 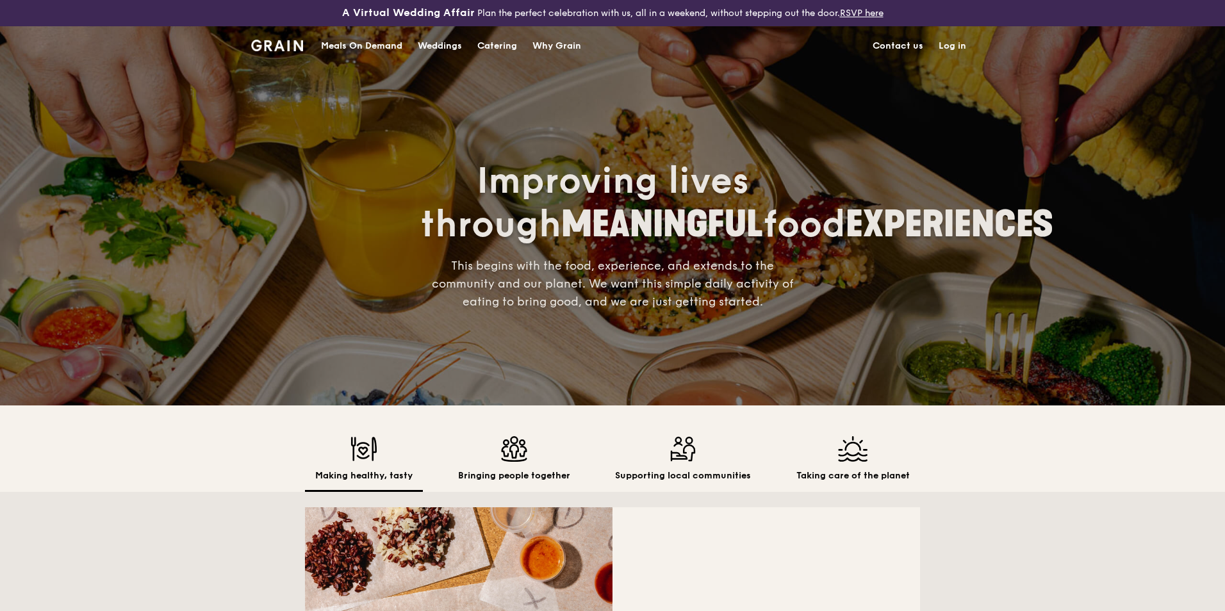 What do you see at coordinates (557, 46) in the screenshot?
I see `a: Why Grain` at bounding box center [557, 46].